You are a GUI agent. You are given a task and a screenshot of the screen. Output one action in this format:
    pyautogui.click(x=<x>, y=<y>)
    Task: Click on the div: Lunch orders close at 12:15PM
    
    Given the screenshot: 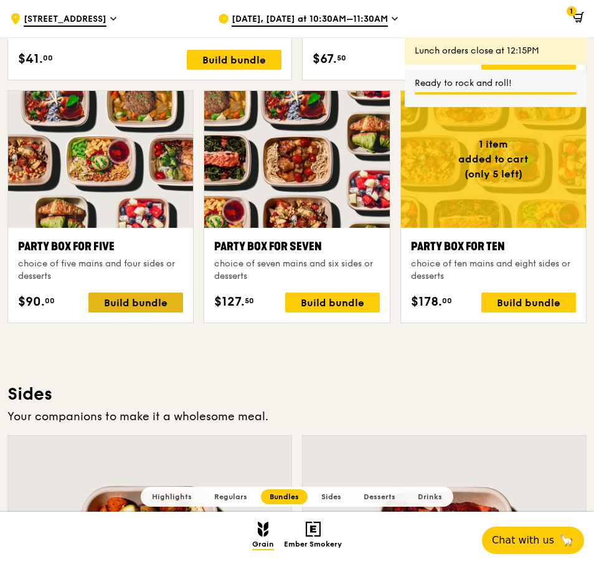 What is the action you would take?
    pyautogui.click(x=496, y=51)
    